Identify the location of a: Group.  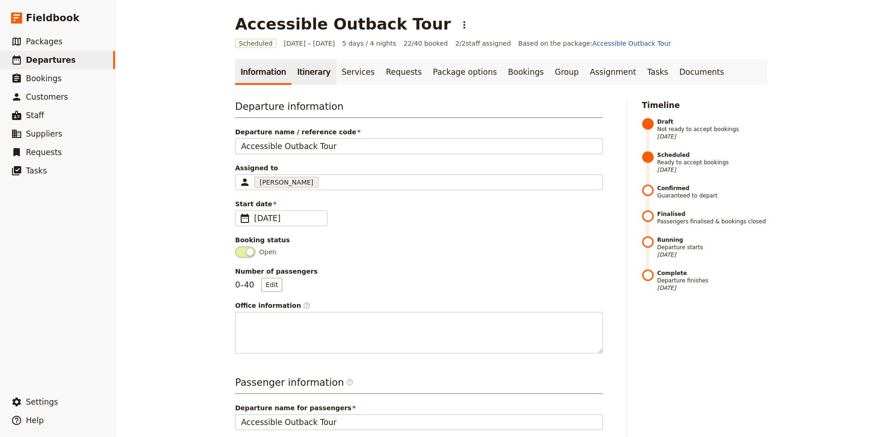
(567, 72).